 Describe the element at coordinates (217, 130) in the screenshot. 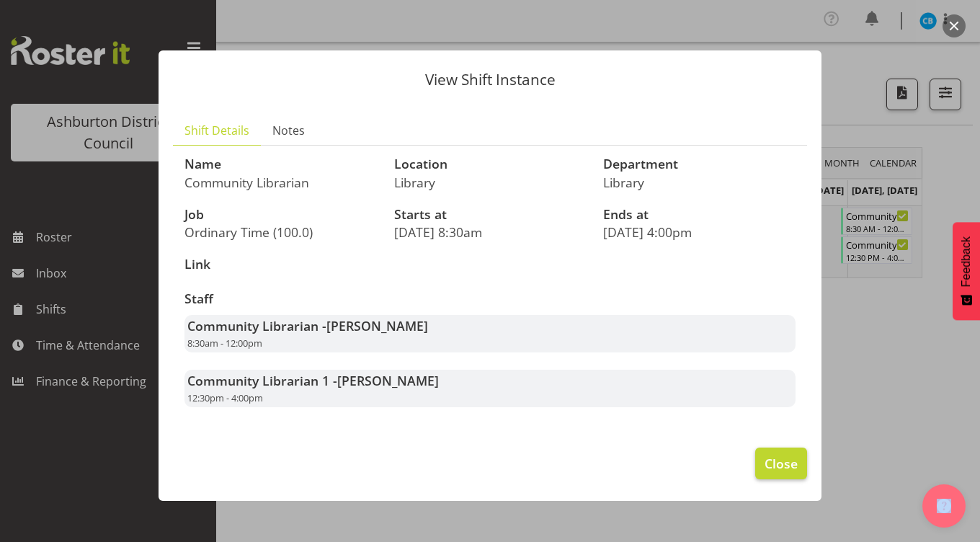

I see `span: Shift Details` at that location.